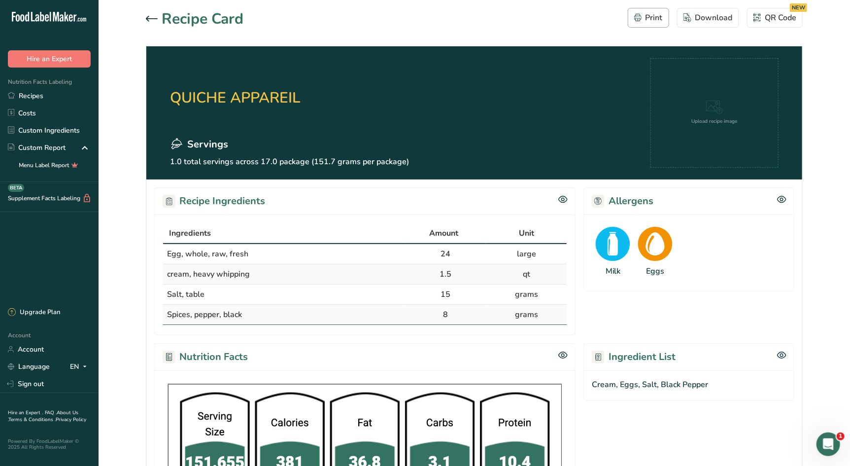 Image resolution: width=850 pixels, height=466 pixels. What do you see at coordinates (527, 233) in the screenshot?
I see `span: Unit` at bounding box center [527, 233].